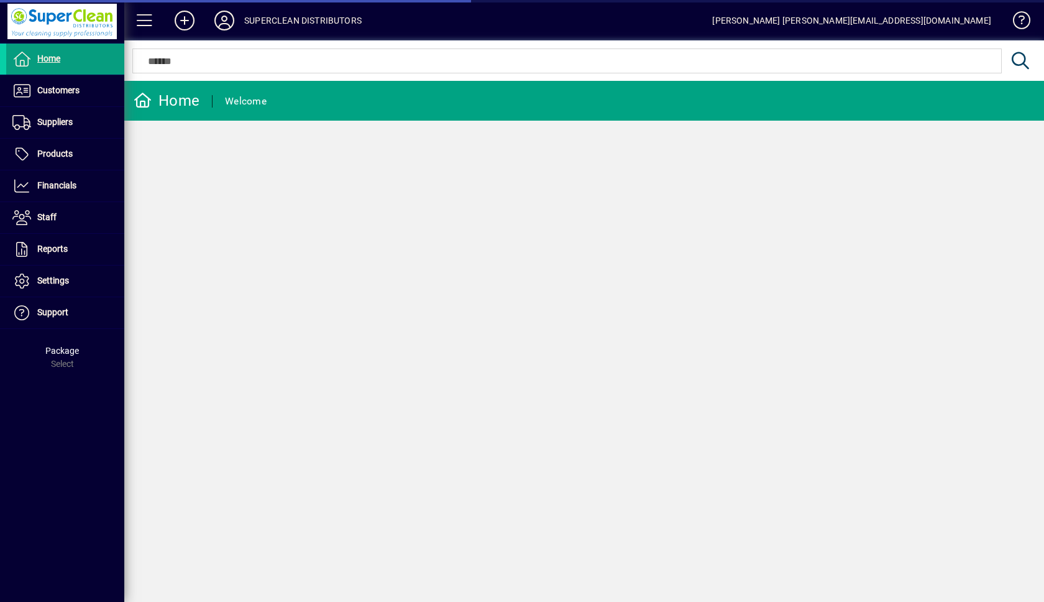 The height and width of the screenshot is (602, 1044). I want to click on span: Staff, so click(47, 217).